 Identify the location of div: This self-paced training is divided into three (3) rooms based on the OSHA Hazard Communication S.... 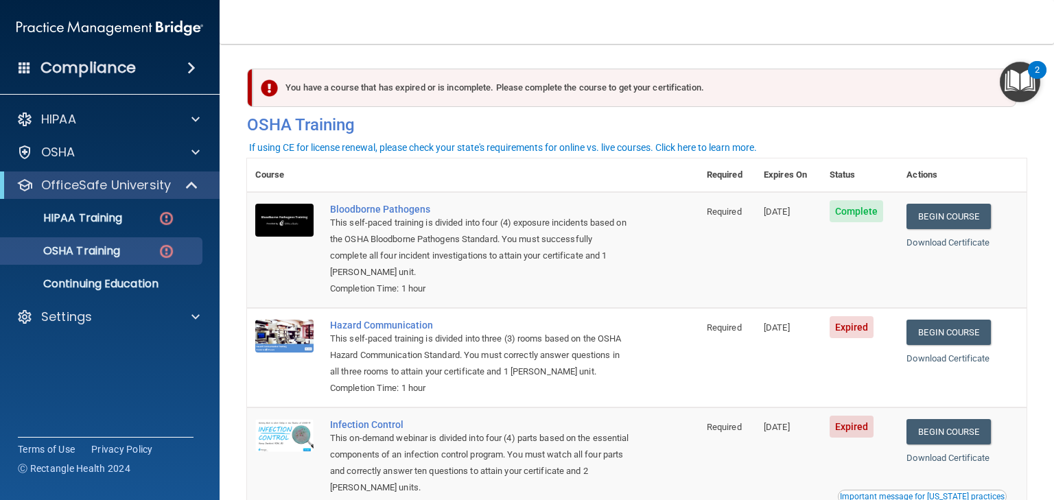
(479, 355).